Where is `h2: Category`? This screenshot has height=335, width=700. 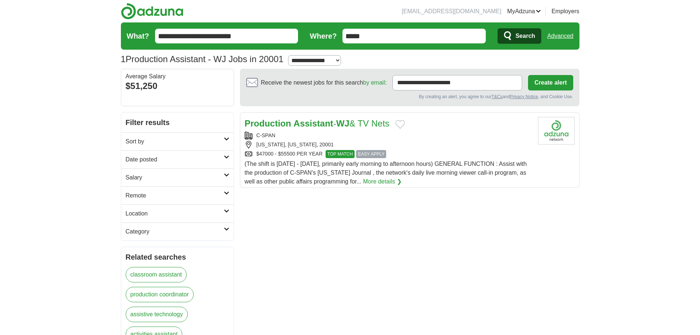 h2: Category is located at coordinates (175, 231).